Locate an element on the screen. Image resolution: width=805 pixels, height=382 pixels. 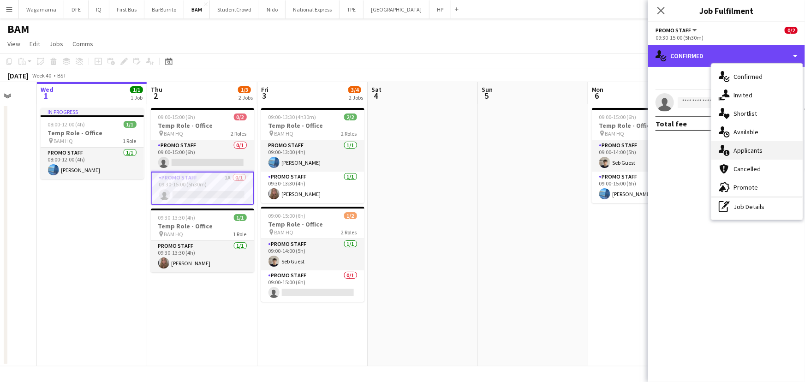
div: Confirmed is located at coordinates (726, 56).